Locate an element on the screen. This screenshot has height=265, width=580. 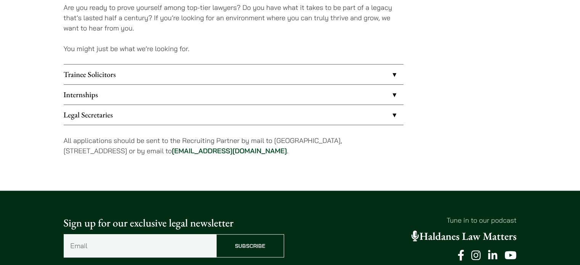
input: Email is located at coordinates (140, 246).